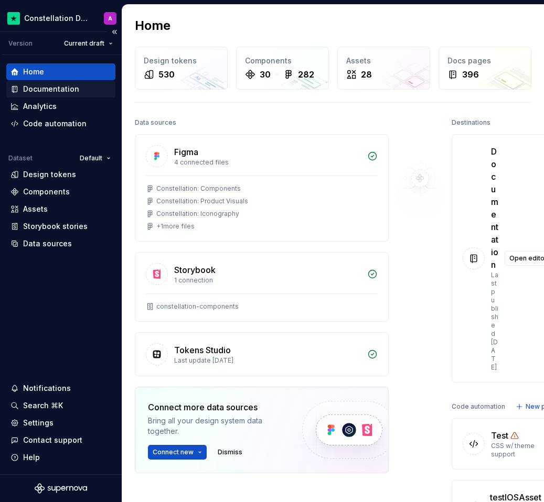  I want to click on a: Documentation, so click(61, 89).